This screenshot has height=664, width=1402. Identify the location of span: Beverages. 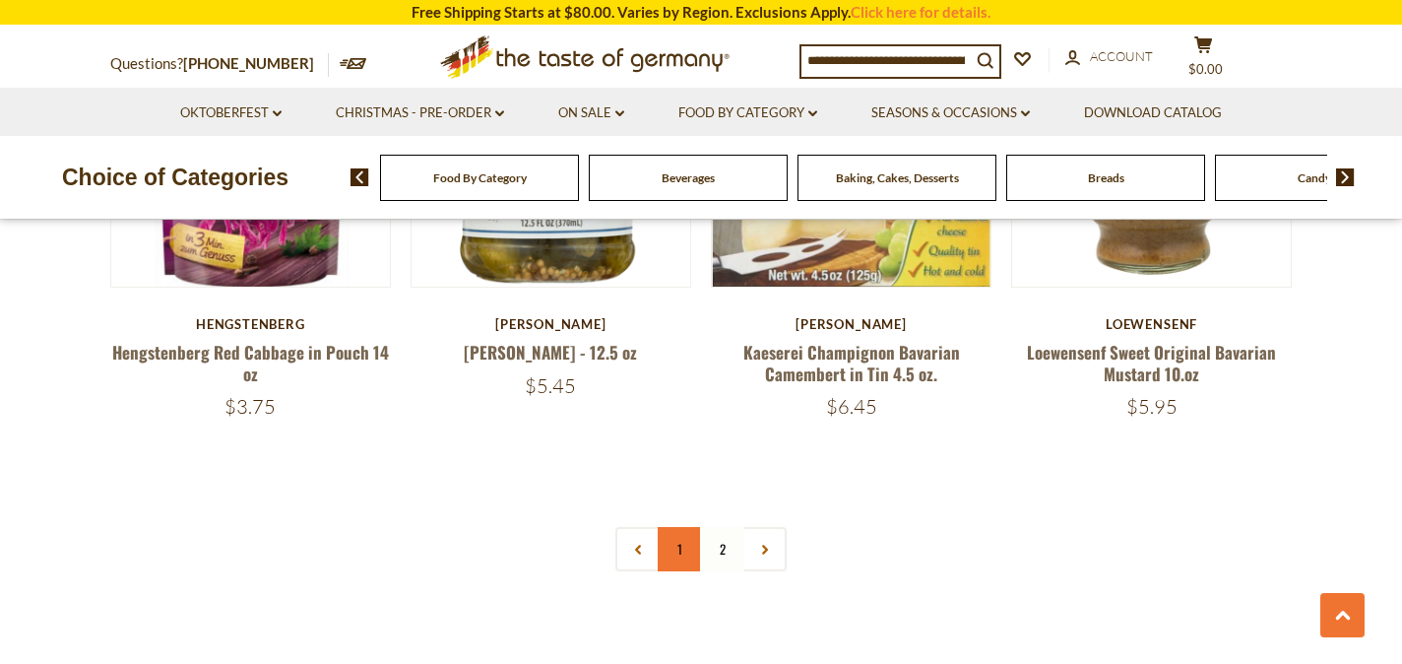
(688, 177).